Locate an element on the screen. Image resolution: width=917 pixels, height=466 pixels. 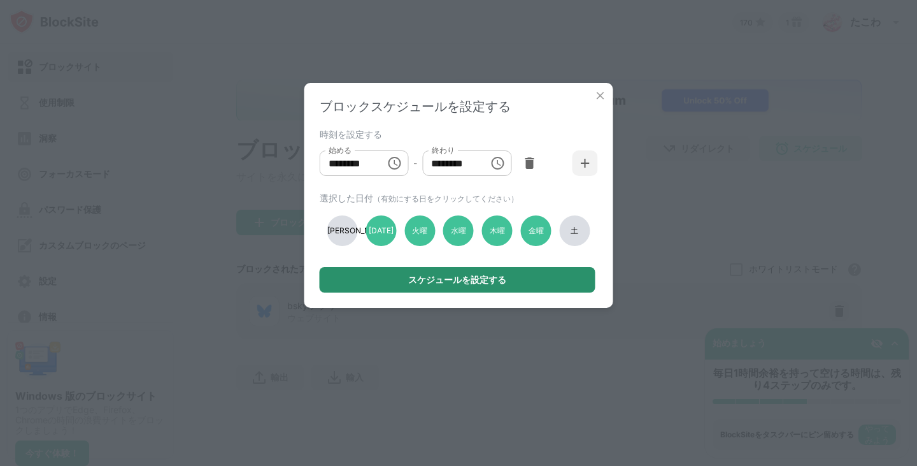
font: 金曜 is located at coordinates (536, 230).